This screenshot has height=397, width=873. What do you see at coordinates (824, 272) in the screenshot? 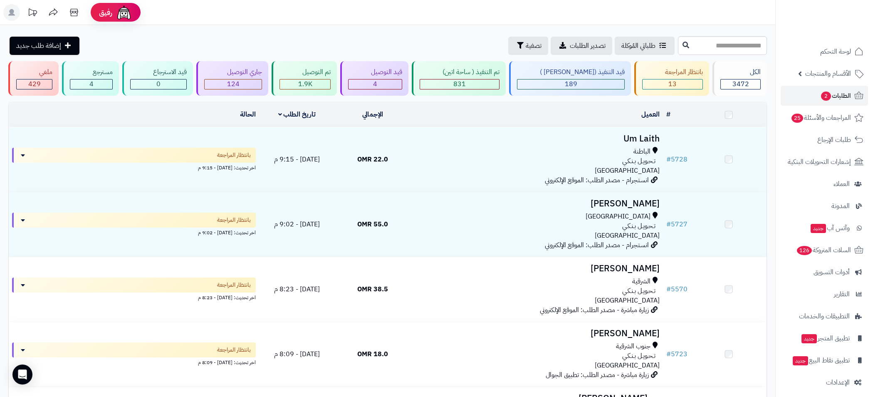
I see `a: أدوات التسويق` at bounding box center [824, 272].